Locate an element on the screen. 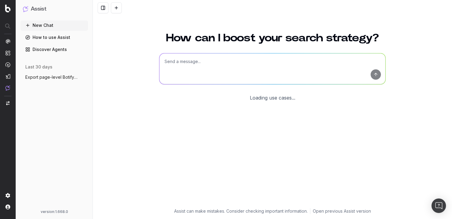  img: Analytics is located at coordinates (8, 41).